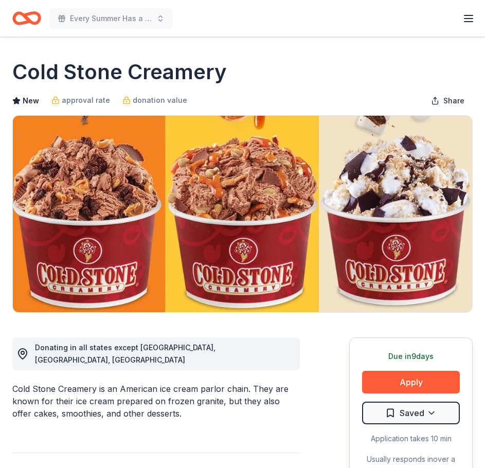 The height and width of the screenshot is (468, 485). I want to click on span: Every Summer Has a Story 2025 Fundraiser, so click(111, 19).